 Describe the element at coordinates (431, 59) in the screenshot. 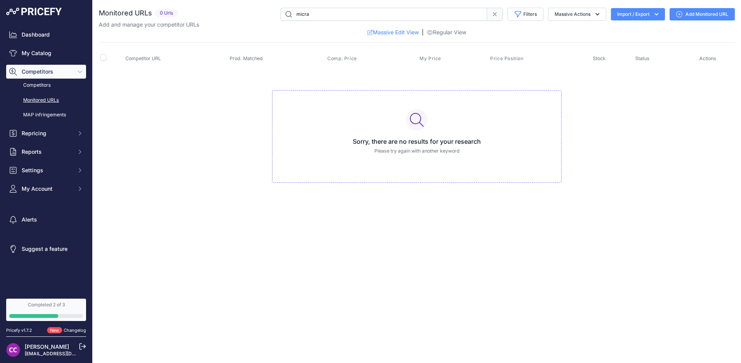

I see `button: My Price` at that location.